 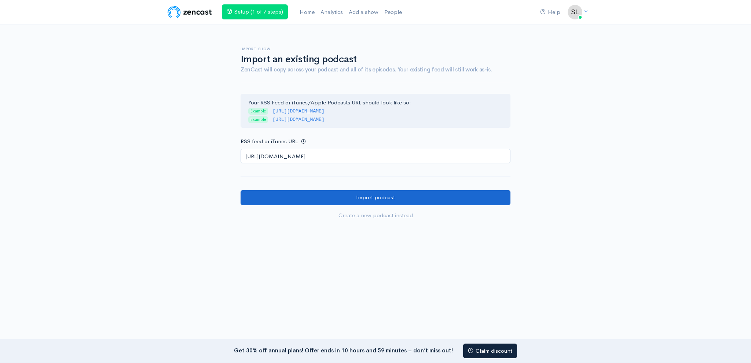 What do you see at coordinates (376, 111) in the screenshot?
I see `div: Your RSS Feed or iTunes/Apple Podcasts URL should look like so:` at bounding box center [376, 111].